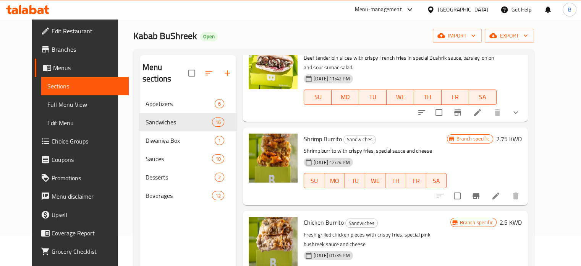 The width and height of the screenshot is (581, 266). Describe the element at coordinates (314, 180) in the screenshot. I see `button: SU` at that location.